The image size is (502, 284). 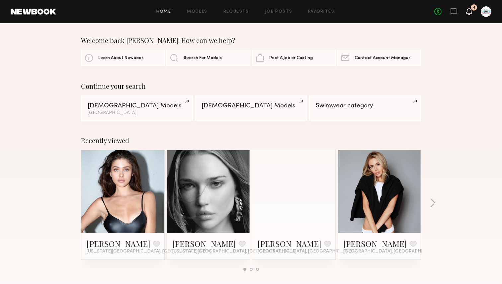 What do you see at coordinates (365, 108) in the screenshot?
I see `a: Swimwear category` at bounding box center [365, 108].